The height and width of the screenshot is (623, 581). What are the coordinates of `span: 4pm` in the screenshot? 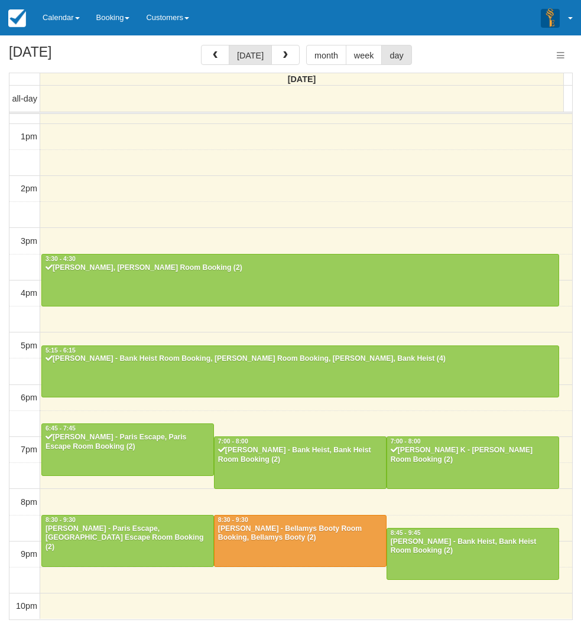 It's located at (29, 293).